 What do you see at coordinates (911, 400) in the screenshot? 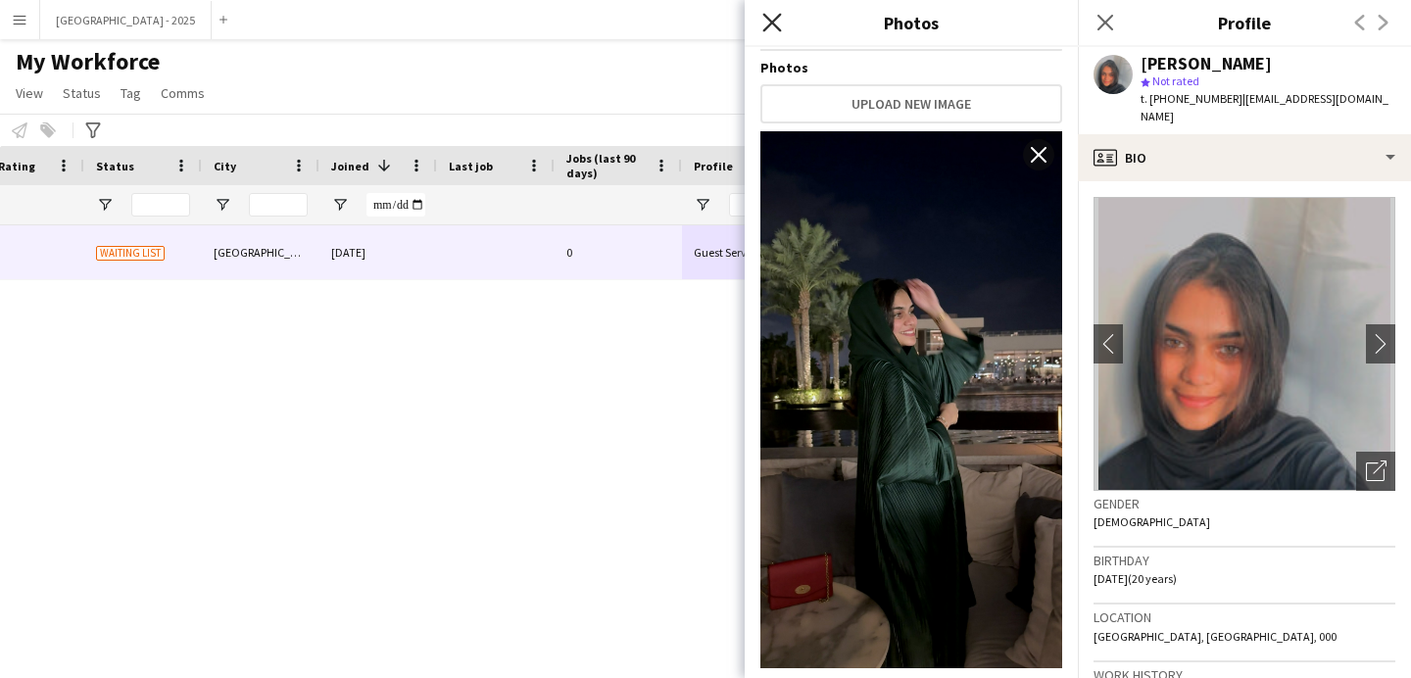
I see `img: Crew photo 1116050` at bounding box center [911, 400].